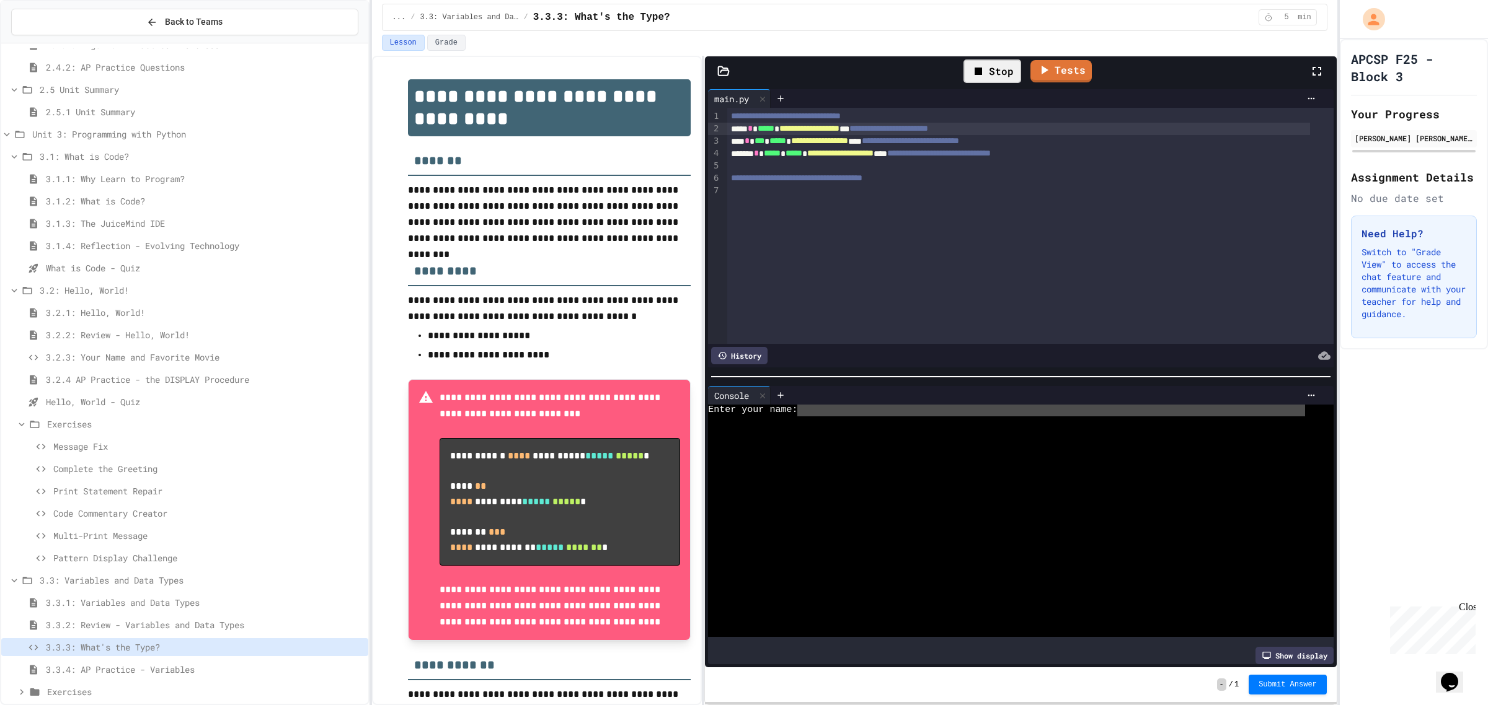 The width and height of the screenshot is (1488, 705). What do you see at coordinates (1413, 234) in the screenshot?
I see `h3: Need Help?` at bounding box center [1413, 234].